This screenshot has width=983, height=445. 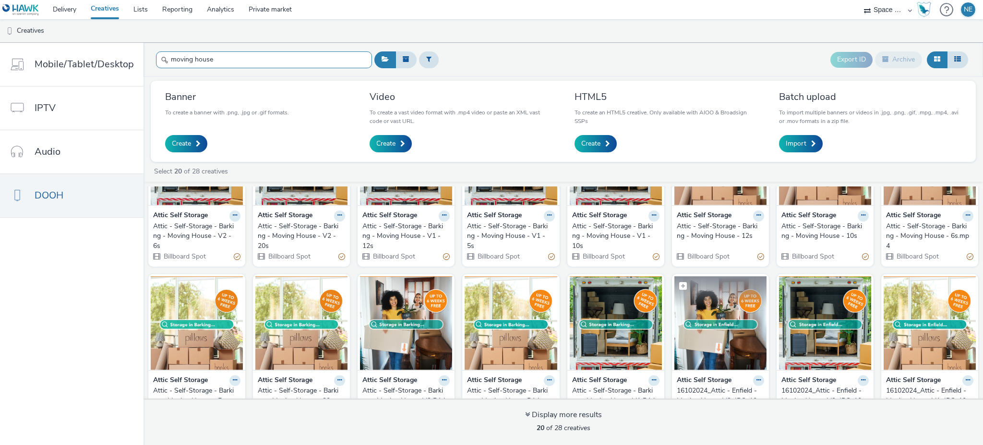 What do you see at coordinates (564, 427) in the screenshot?
I see `span: of 28 creatives` at bounding box center [564, 427].